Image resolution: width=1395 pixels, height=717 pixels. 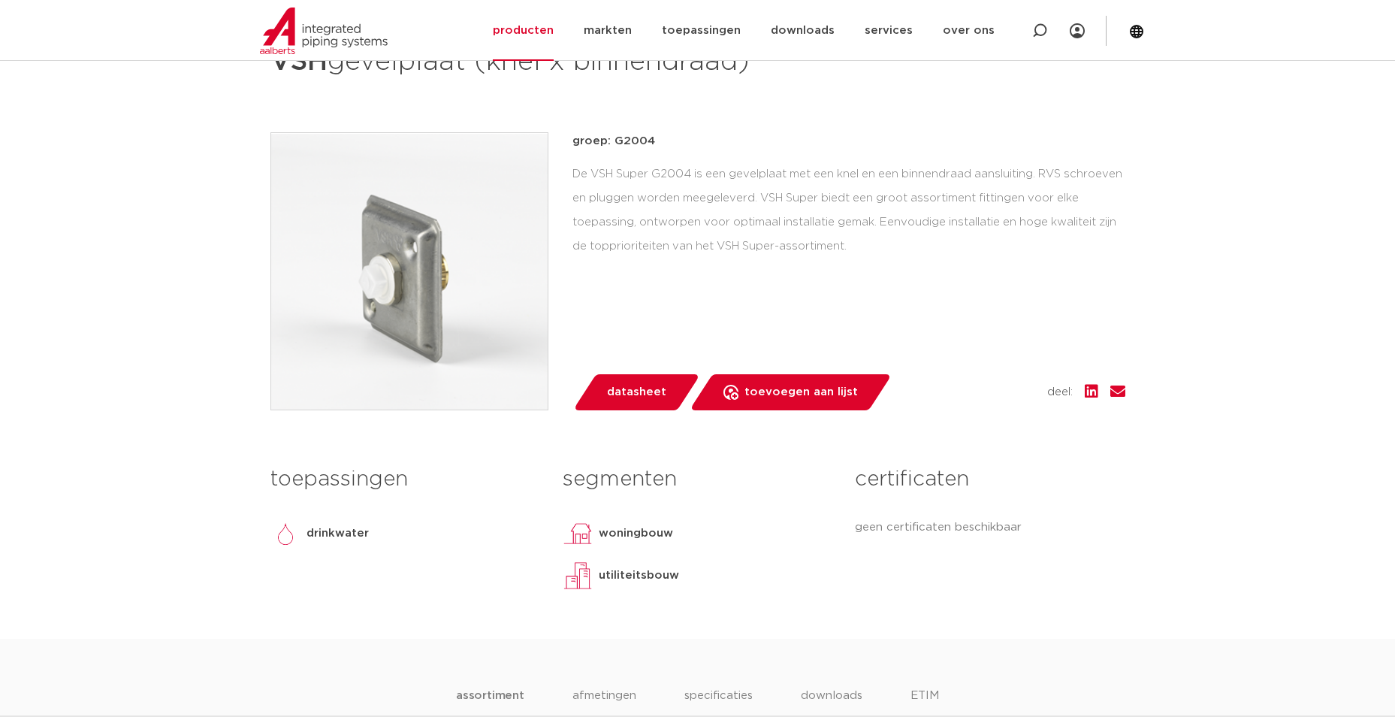 What do you see at coordinates (636, 533) in the screenshot?
I see `p: woningbouw` at bounding box center [636, 533].